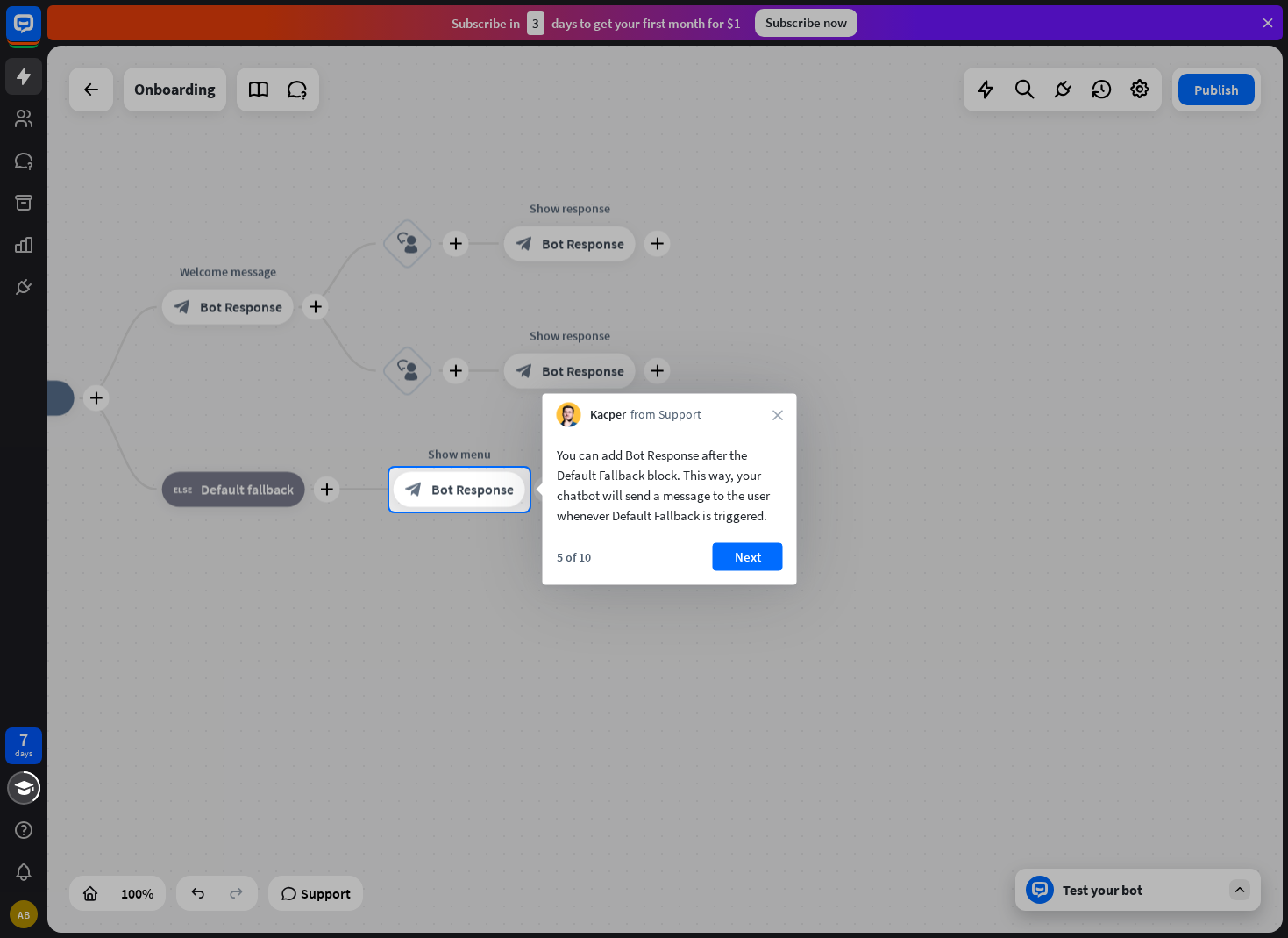 This screenshot has height=938, width=1288. What do you see at coordinates (670, 485) in the screenshot?
I see `div: You can add Bot Response after the Default Fallback block. This way, your chatbot will send a mes...` at bounding box center [670, 485].